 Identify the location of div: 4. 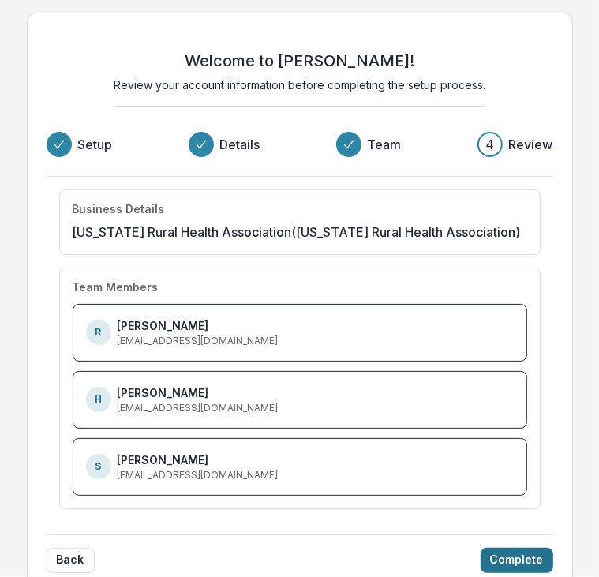
(490, 145).